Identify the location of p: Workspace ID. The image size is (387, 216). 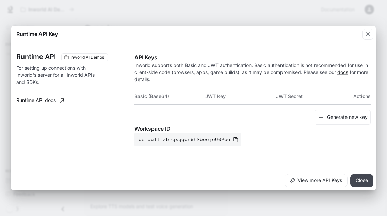
(252, 129).